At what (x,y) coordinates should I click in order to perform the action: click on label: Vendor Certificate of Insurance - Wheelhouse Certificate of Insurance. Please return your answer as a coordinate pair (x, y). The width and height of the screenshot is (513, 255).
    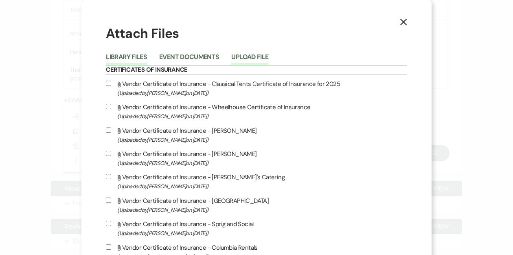
    Looking at the image, I should click on (256, 111).